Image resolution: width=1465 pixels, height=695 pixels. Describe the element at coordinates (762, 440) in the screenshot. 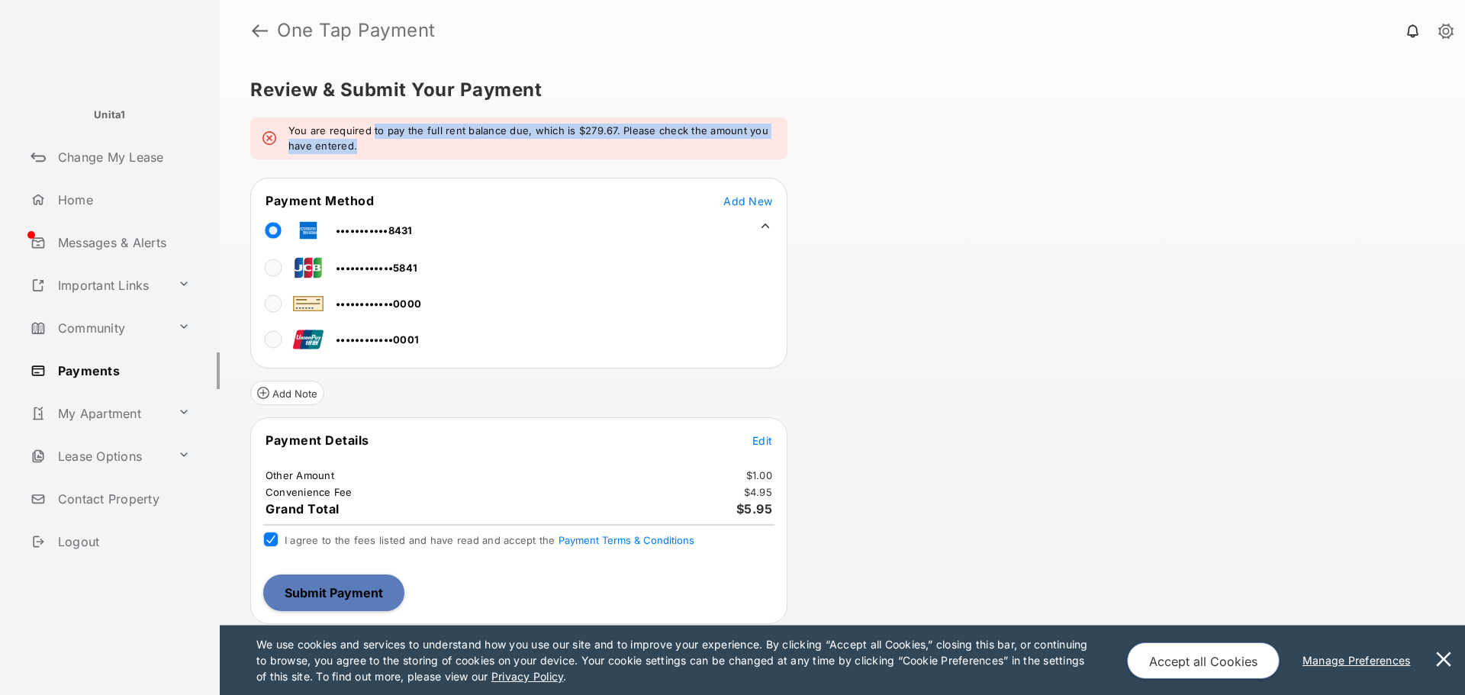

I see `span: Edit` at that location.